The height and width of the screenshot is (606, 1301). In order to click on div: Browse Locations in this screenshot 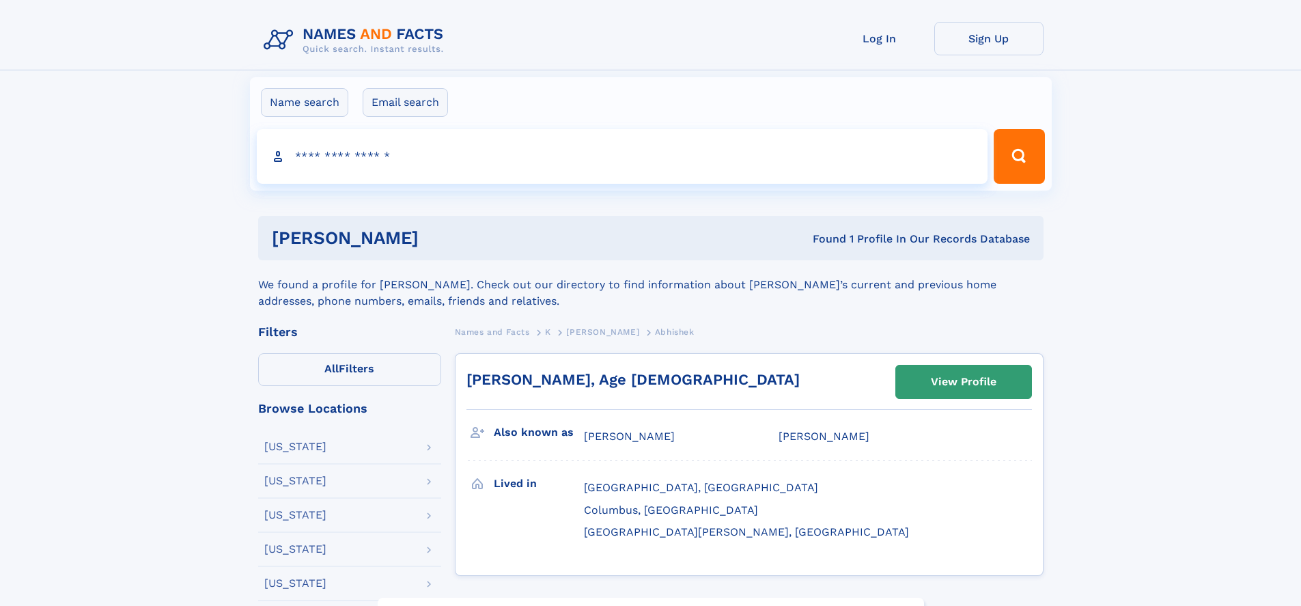, I will do `click(350, 408)`.